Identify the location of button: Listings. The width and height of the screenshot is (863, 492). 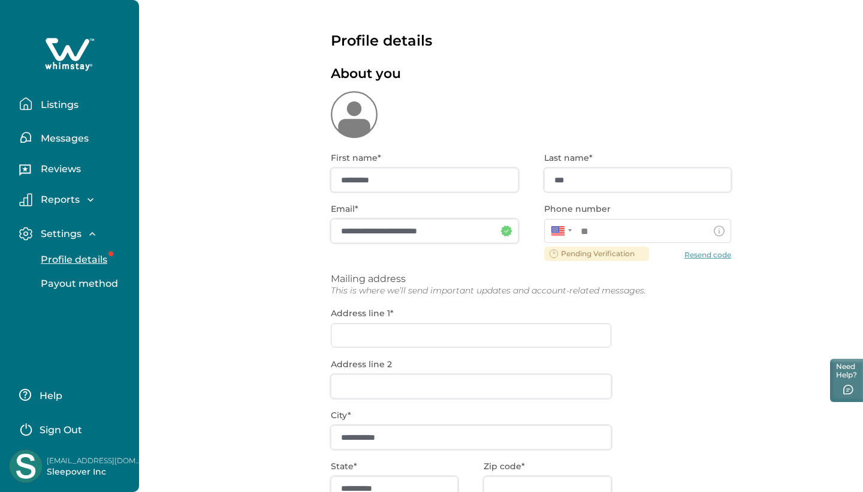
(74, 104).